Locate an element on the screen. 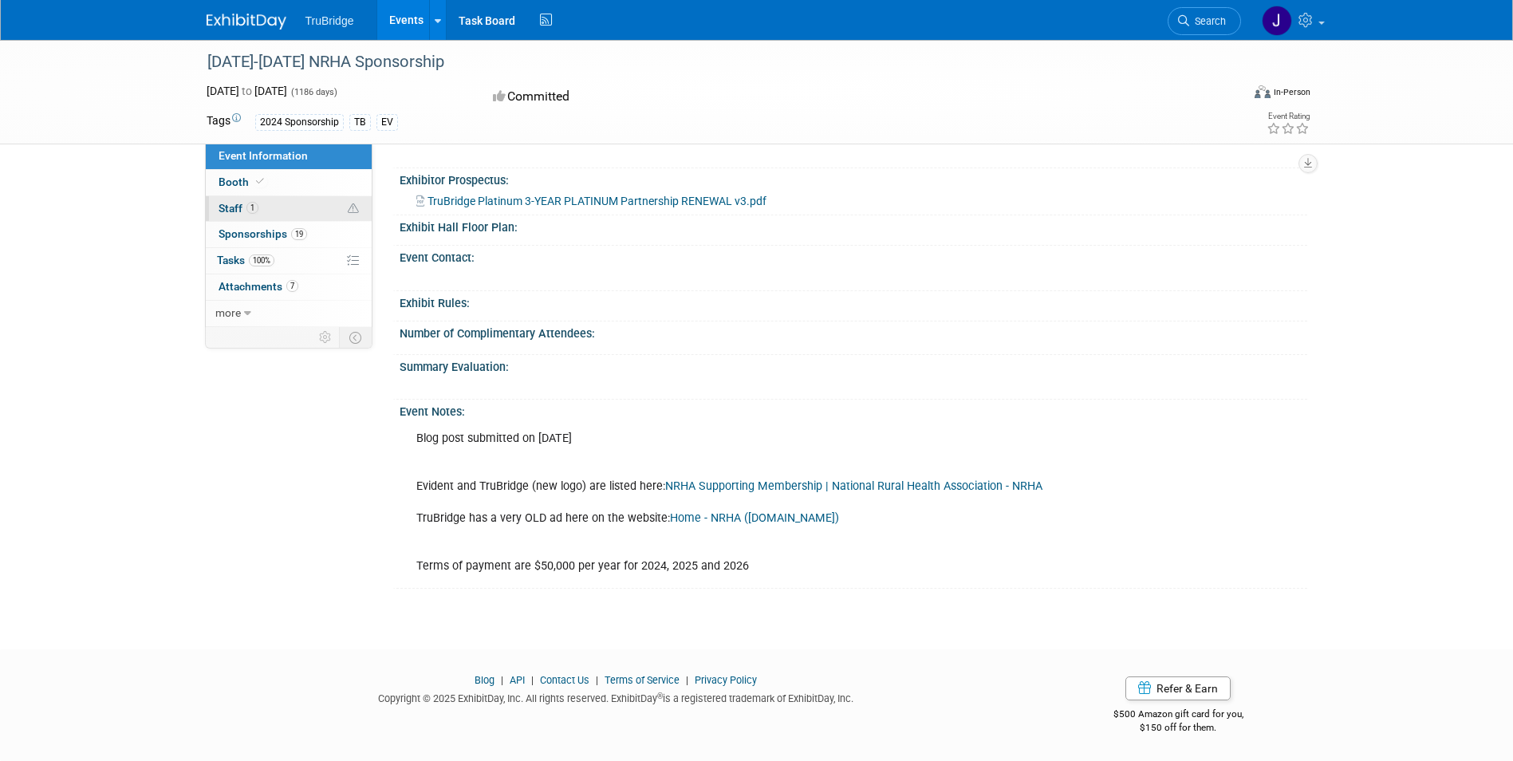 Image resolution: width=1513 pixels, height=761 pixels. a: Staff1 is located at coordinates (289, 209).